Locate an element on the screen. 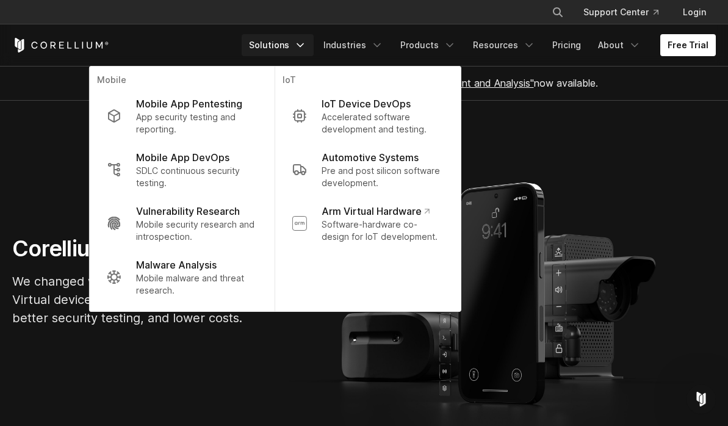  p: Software-hardware co-design for IoT development. is located at coordinates (383, 231).